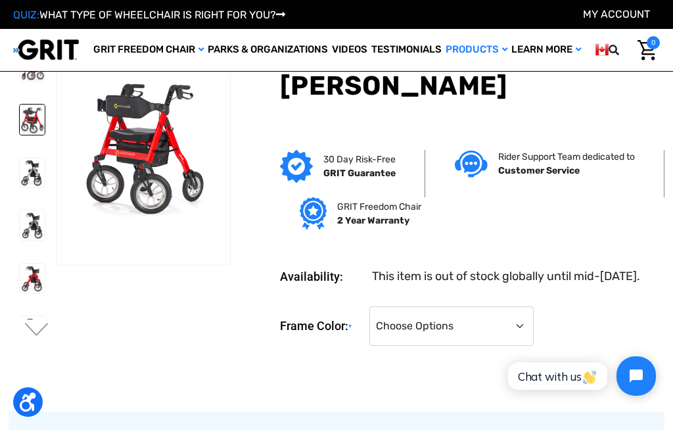 This screenshot has height=430, width=673. Describe the element at coordinates (539, 170) in the screenshot. I see `strong: Customer Service` at that location.